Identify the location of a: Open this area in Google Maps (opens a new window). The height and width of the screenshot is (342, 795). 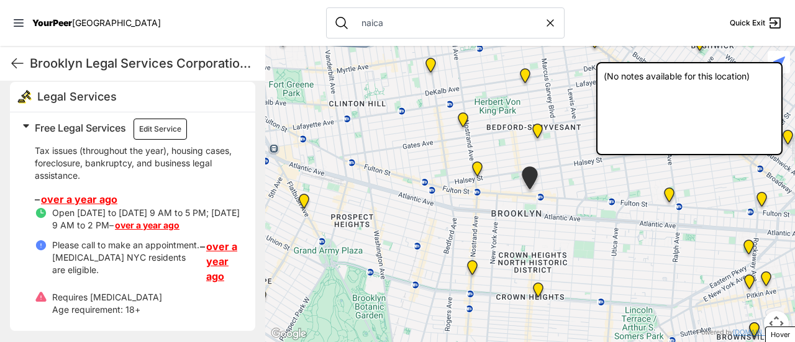
(289, 334).